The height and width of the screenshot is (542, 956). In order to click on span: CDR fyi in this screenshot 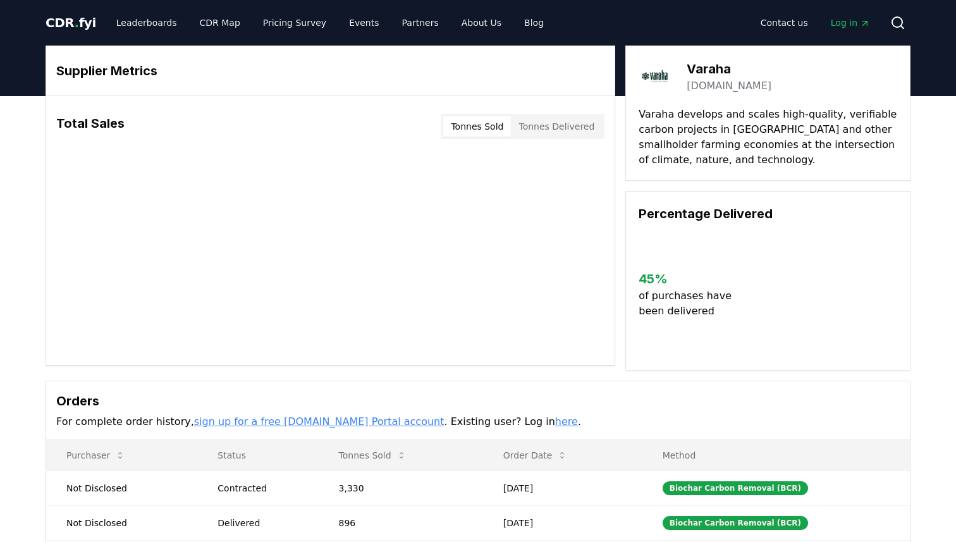, I will do `click(71, 23)`.